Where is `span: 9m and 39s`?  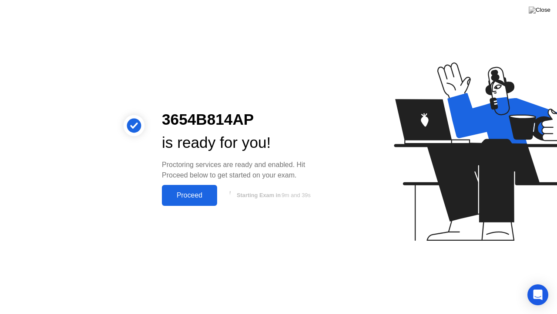 span: 9m and 39s is located at coordinates (296, 195).